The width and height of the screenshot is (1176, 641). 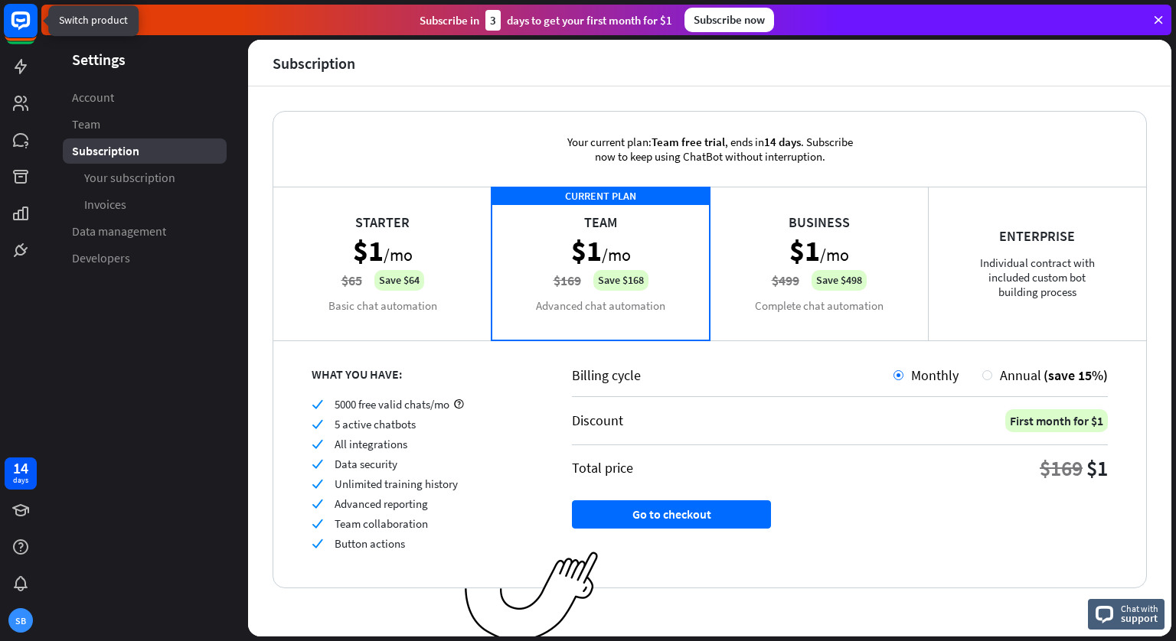 I want to click on div: Total price, so click(x=602, y=468).